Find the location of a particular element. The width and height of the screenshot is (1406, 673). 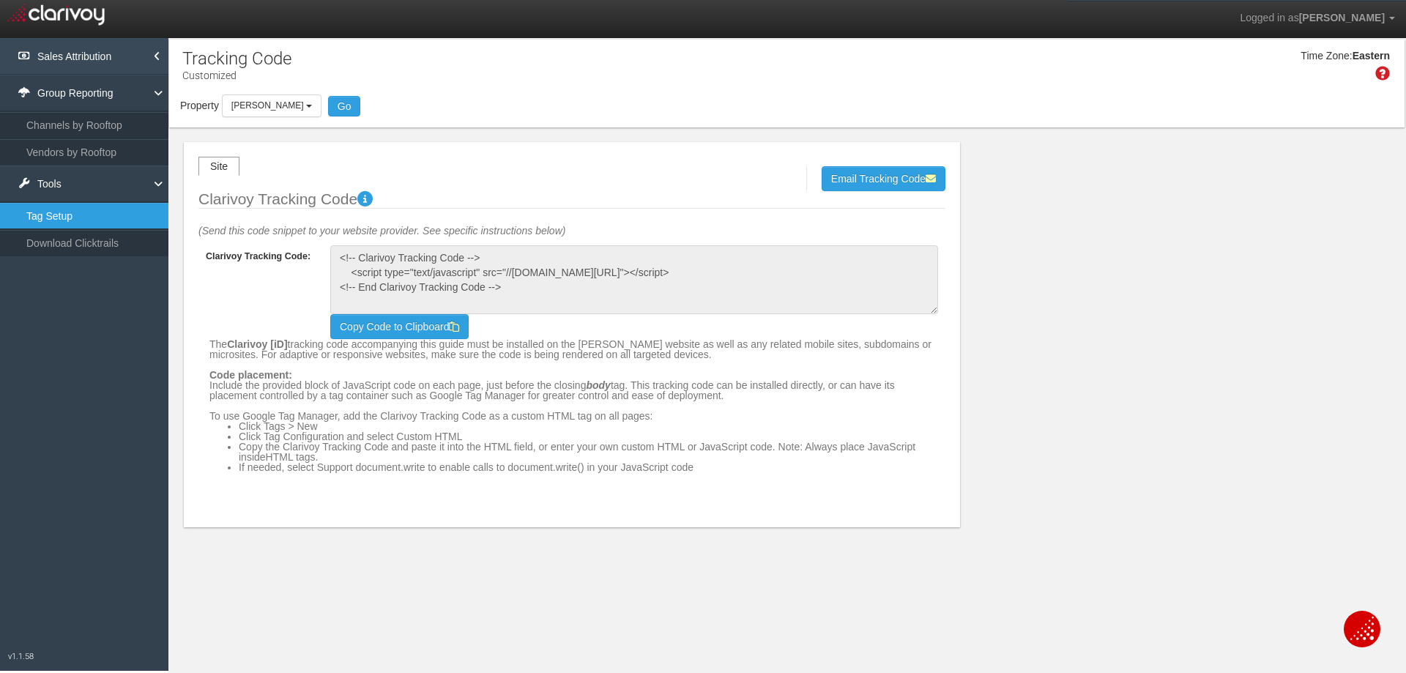

strong: body is located at coordinates (598, 385).